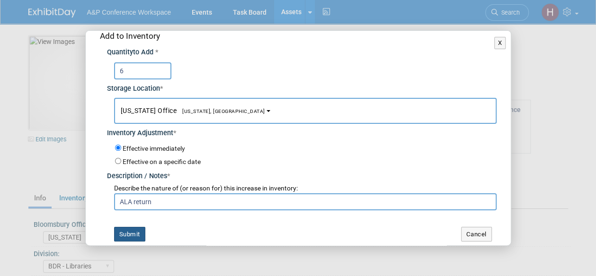 Image resolution: width=596 pixels, height=276 pixels. I want to click on span: Add to Inventory, so click(130, 36).